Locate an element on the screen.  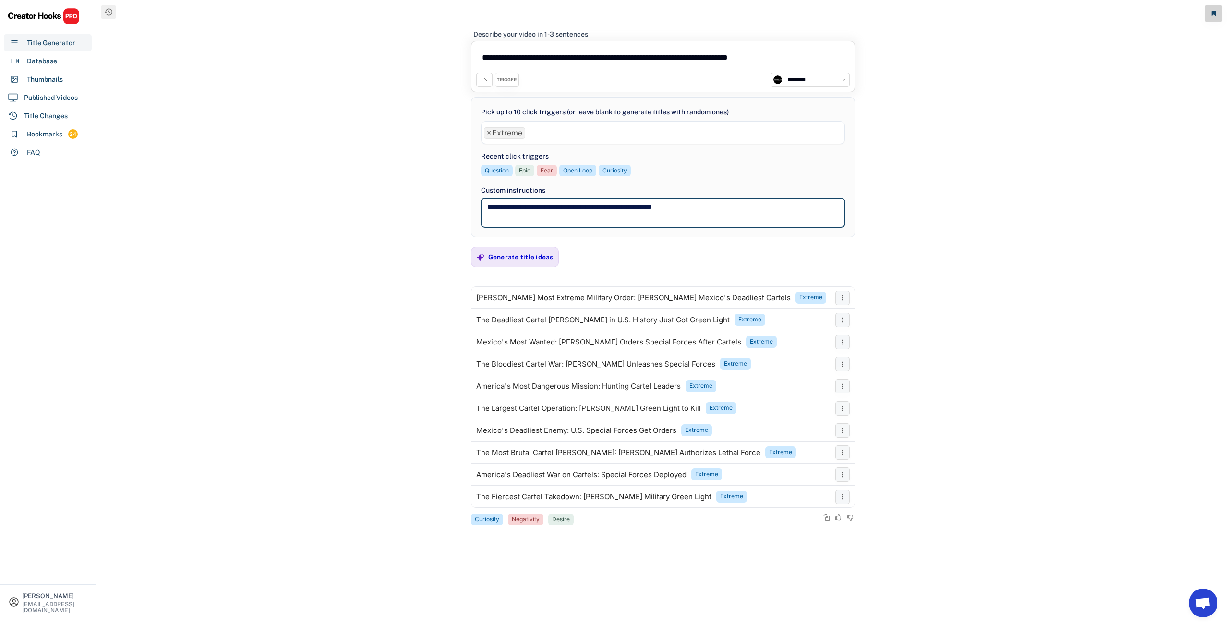
img: CHPRO%20Logo.svg is located at coordinates (44, 16).